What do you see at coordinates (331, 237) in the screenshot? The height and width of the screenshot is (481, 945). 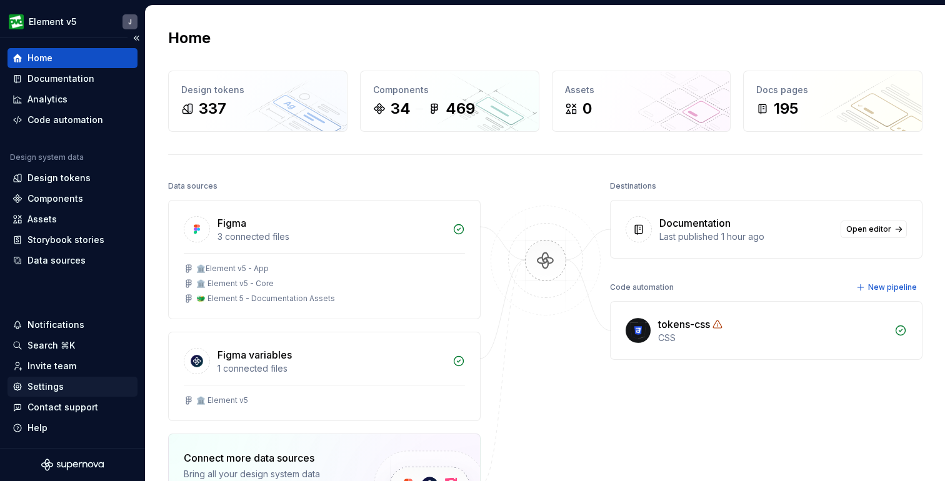 I see `div: 3 connected files` at bounding box center [331, 237].